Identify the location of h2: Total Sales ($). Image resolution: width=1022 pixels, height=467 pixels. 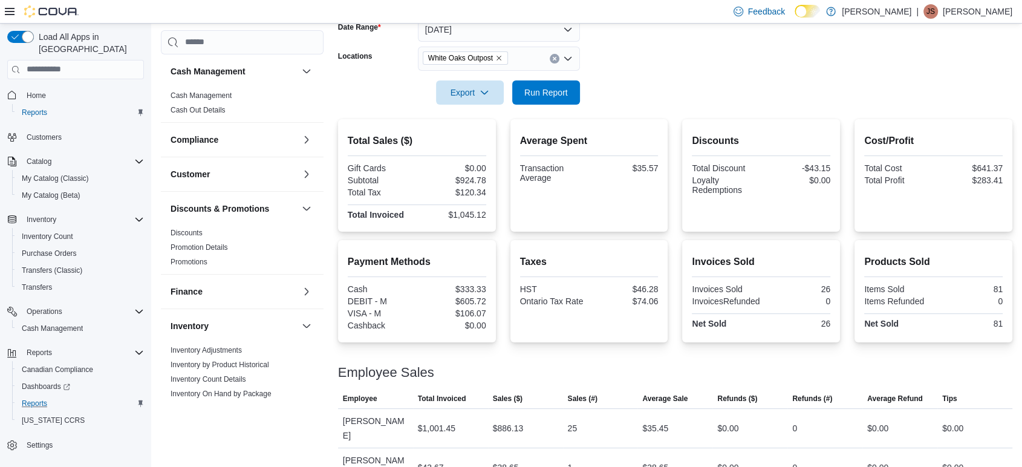
(417, 141).